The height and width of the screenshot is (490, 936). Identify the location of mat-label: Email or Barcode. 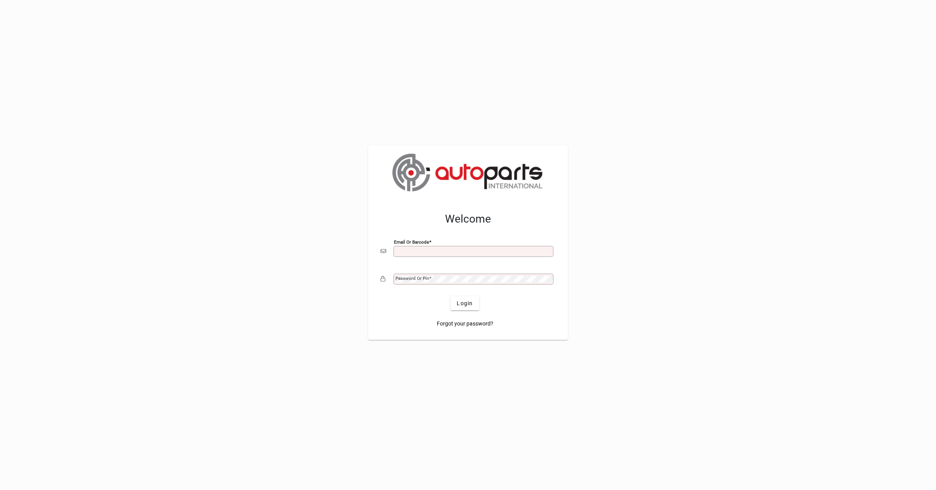
(411, 242).